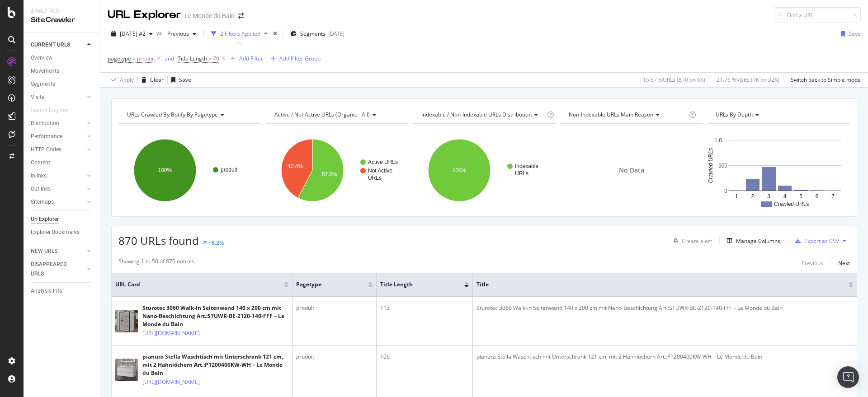  Describe the element at coordinates (848, 377) in the screenshot. I see `div: Open Intercom Messenger` at that location.